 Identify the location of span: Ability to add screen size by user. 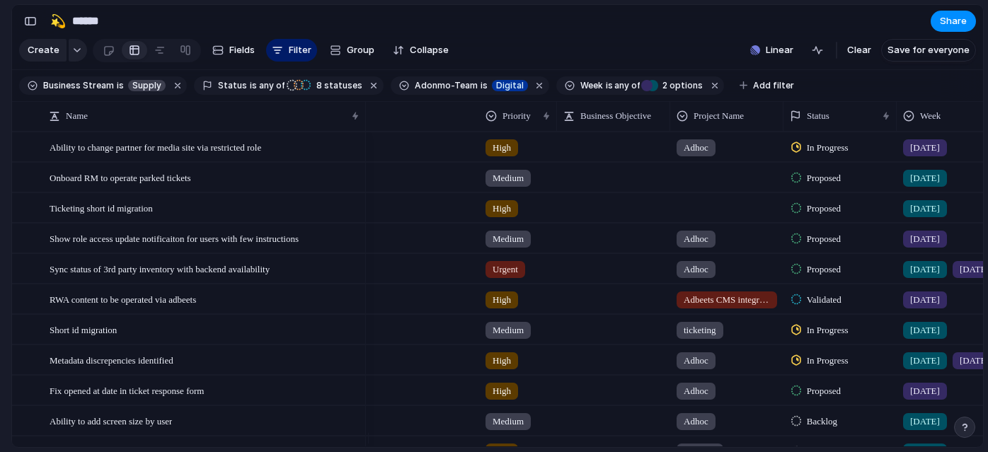
(110, 420).